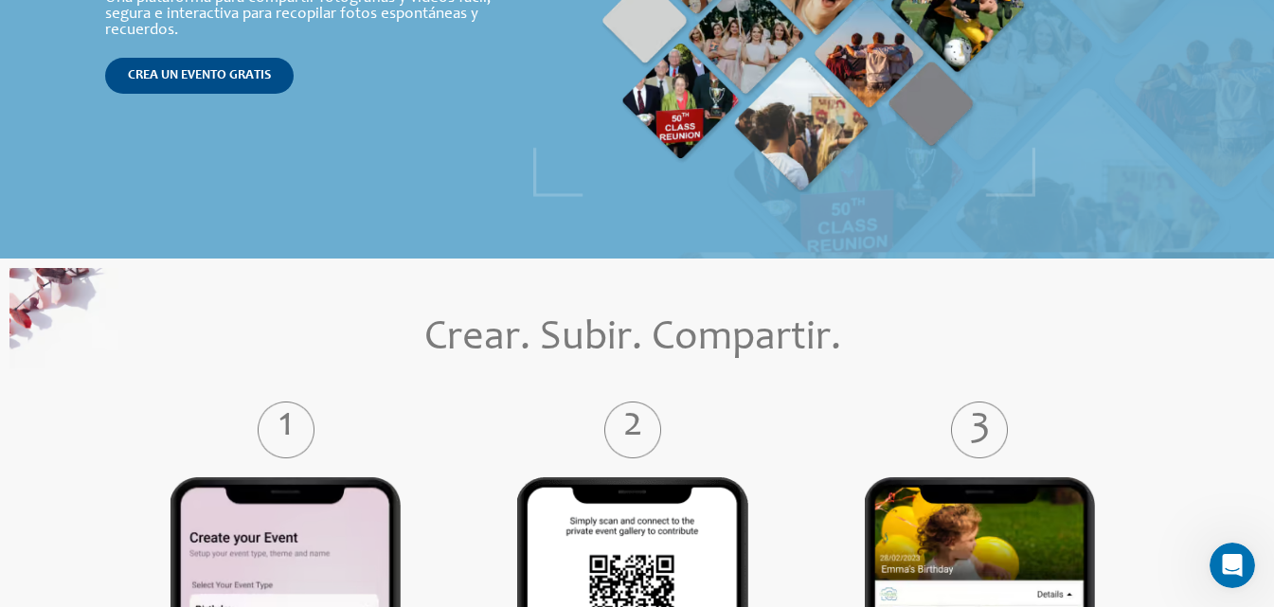 The width and height of the screenshot is (1274, 607). Describe the element at coordinates (285, 425) in the screenshot. I see `font: 1` at that location.